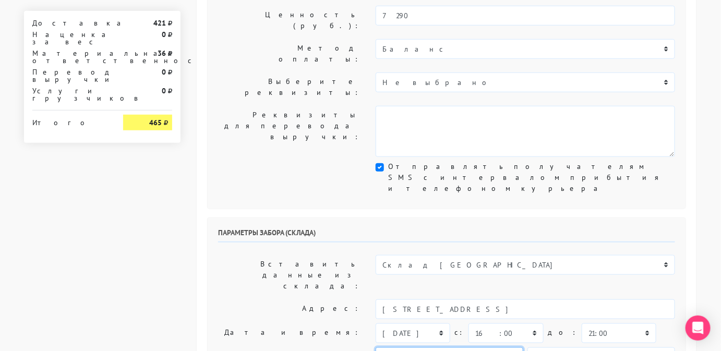  What do you see at coordinates (70, 38) in the screenshot?
I see `div: Наценка за вес` at bounding box center [70, 38].